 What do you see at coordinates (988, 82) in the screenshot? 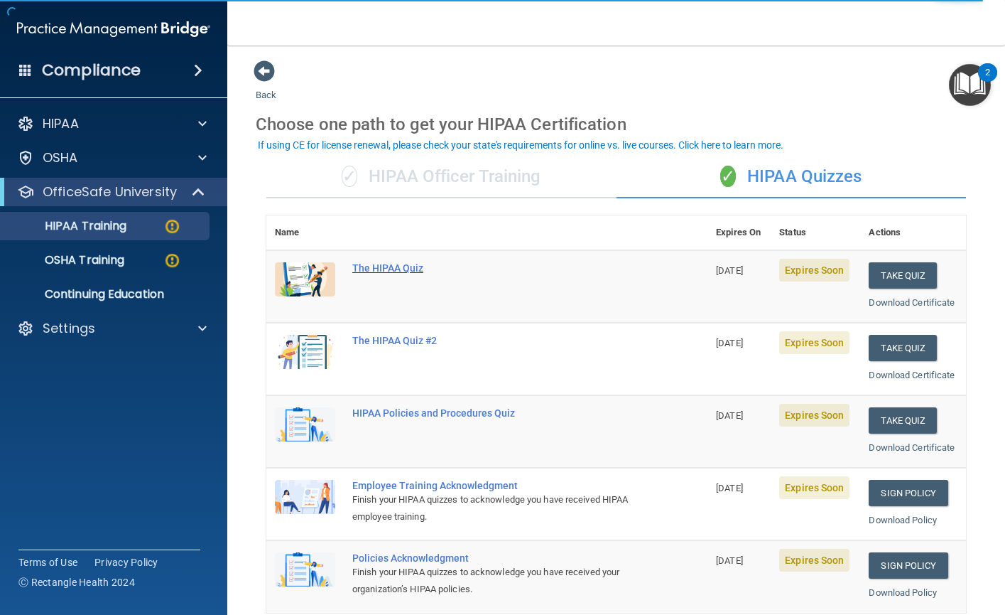
I see `div: 2` at bounding box center [988, 82].